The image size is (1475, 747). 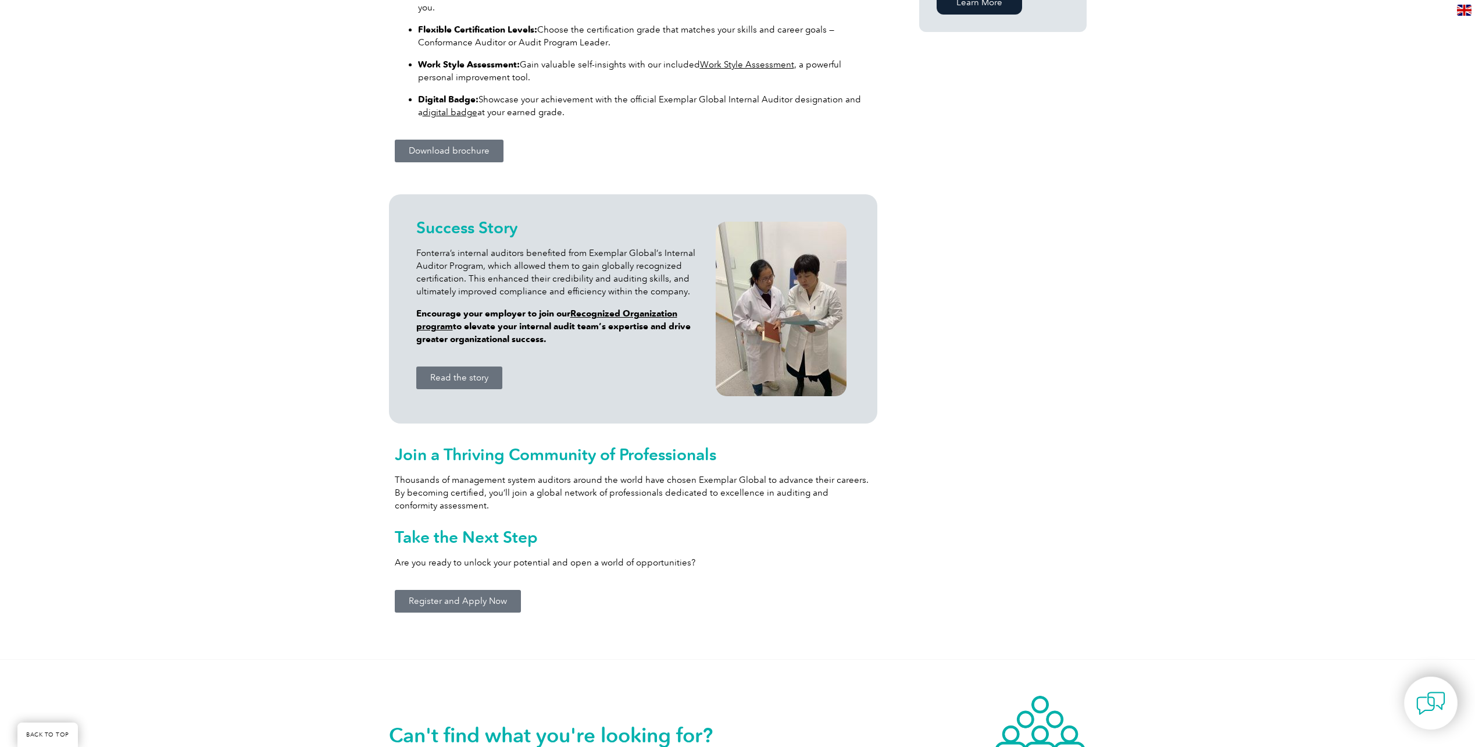 I want to click on a: digital badge, so click(x=450, y=112).